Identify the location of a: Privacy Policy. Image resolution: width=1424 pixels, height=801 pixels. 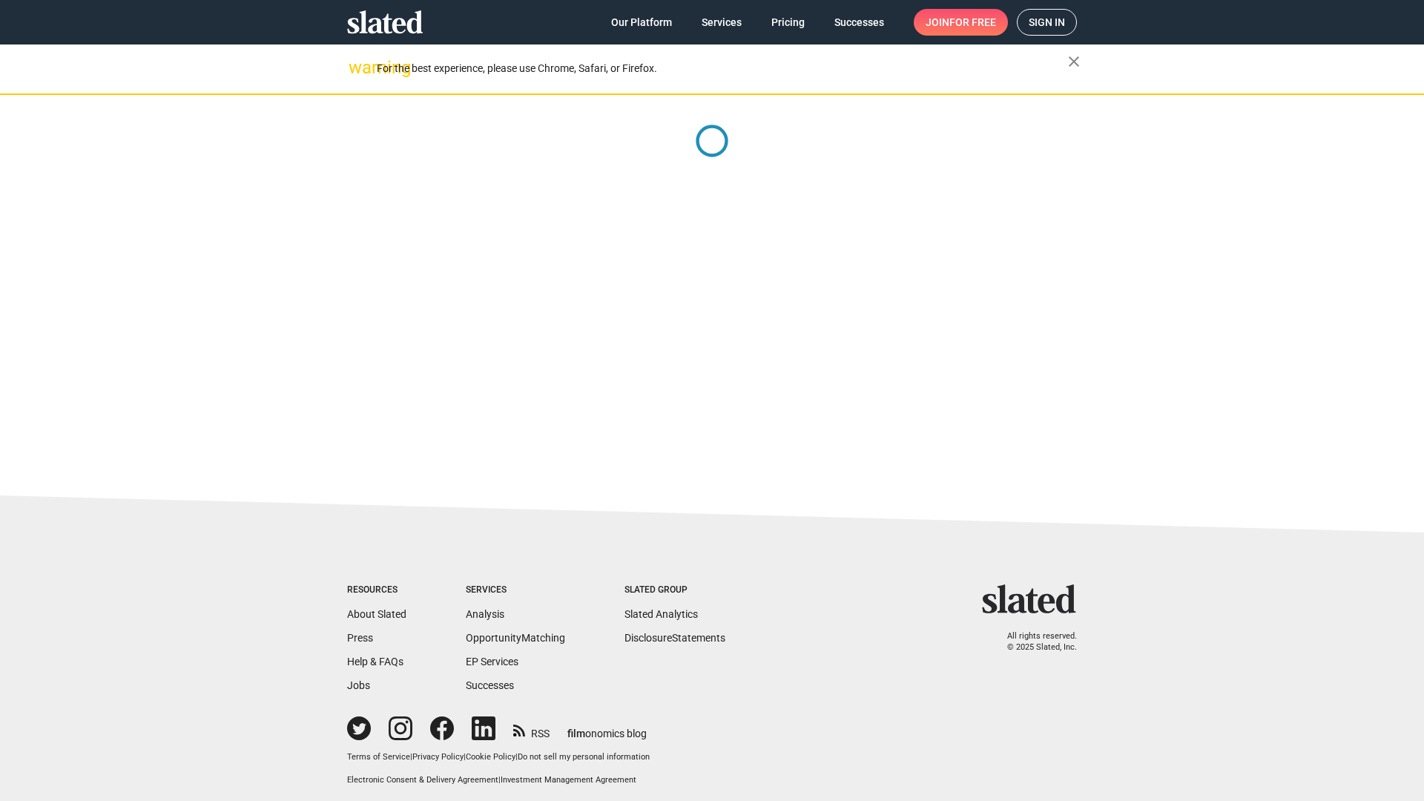
(438, 757).